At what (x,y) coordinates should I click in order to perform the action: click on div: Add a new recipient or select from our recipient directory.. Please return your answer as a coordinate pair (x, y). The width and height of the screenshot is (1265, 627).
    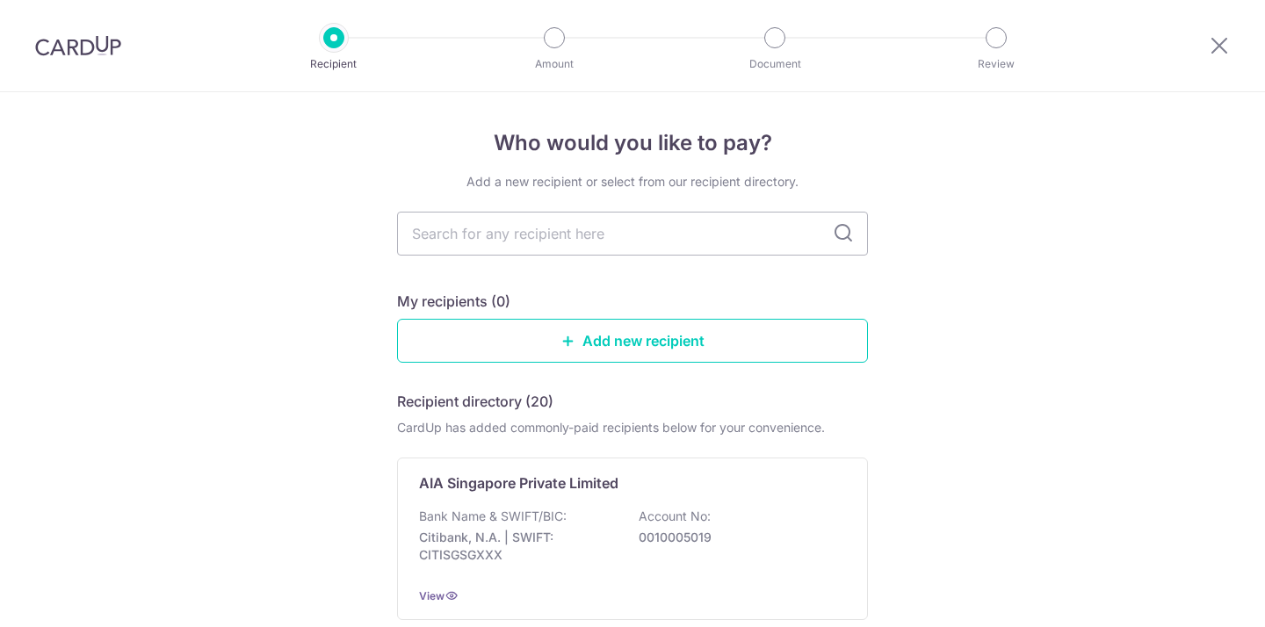
    Looking at the image, I should click on (632, 182).